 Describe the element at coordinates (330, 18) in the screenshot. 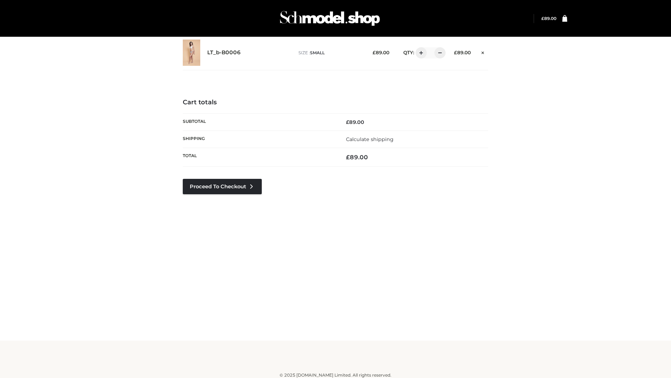

I see `a: Schmodel Admin 964` at that location.